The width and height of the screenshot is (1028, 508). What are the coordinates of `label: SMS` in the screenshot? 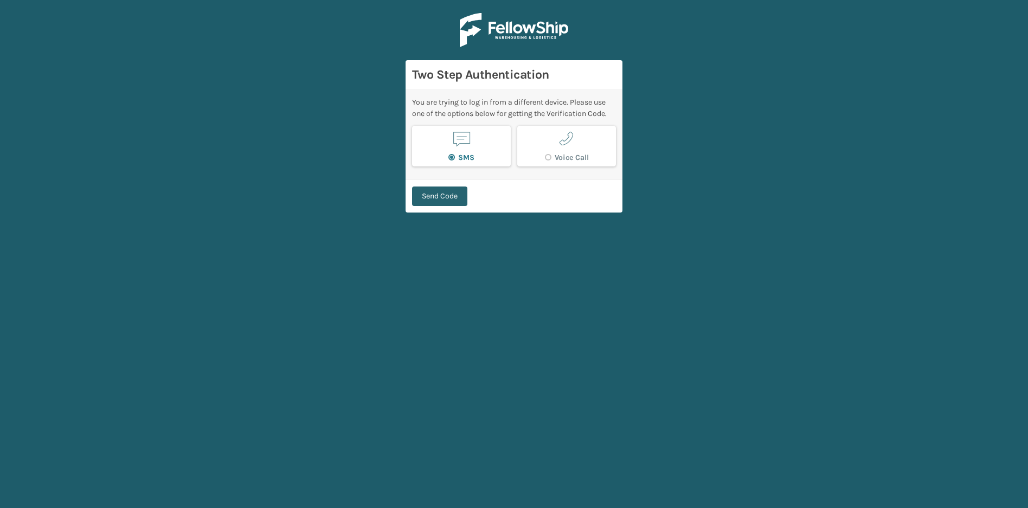 It's located at (461, 157).